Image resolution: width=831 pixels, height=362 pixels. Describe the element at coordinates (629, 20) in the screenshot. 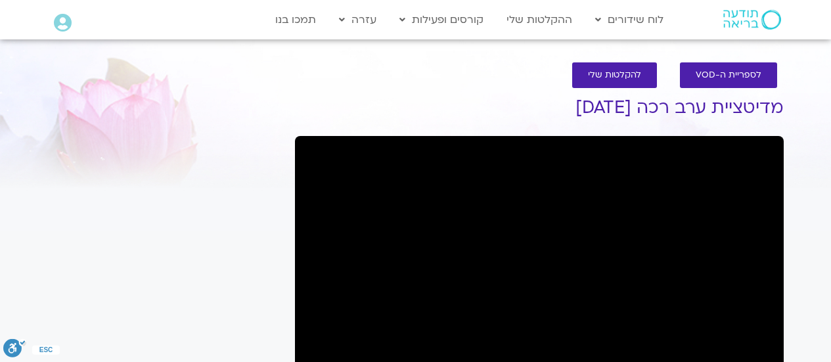

I see `a: לוח שידורים` at that location.